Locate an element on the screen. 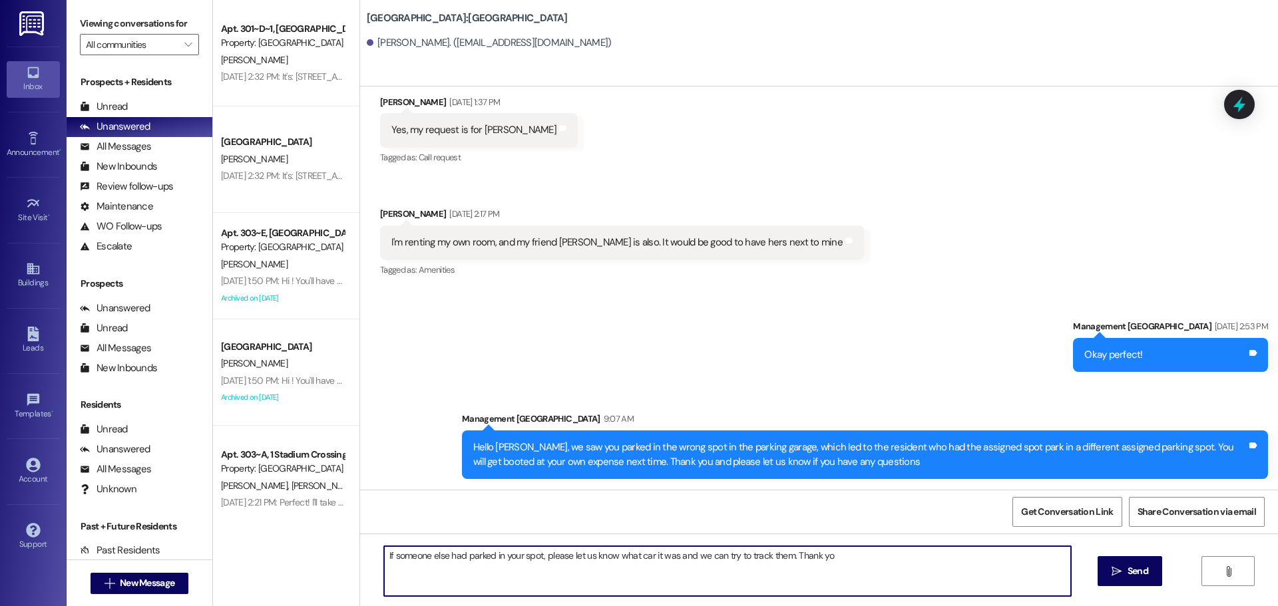 This screenshot has height=606, width=1278. span: New Message is located at coordinates (147, 583).